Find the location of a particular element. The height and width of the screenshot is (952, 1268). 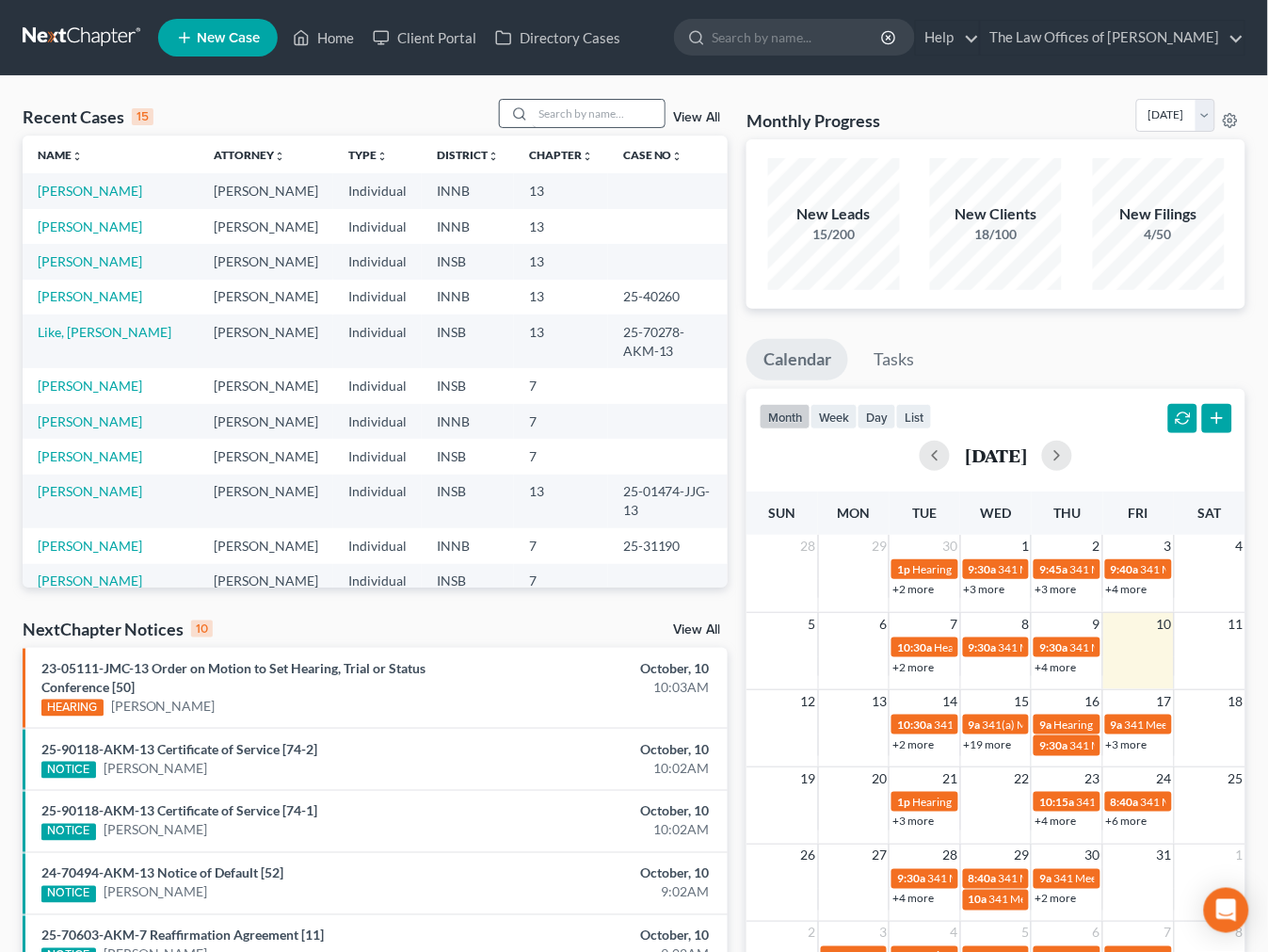

span: 25 is located at coordinates (1237, 779).